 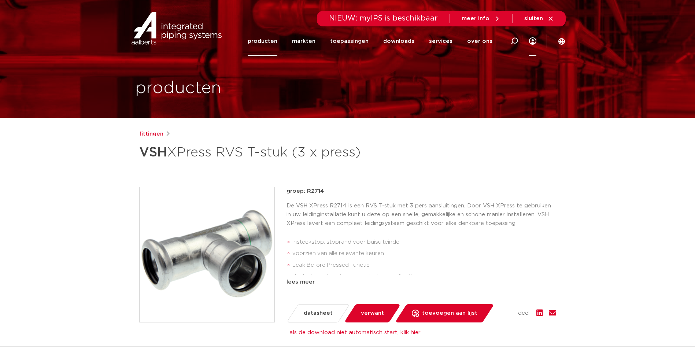 What do you see at coordinates (383, 18) in the screenshot?
I see `span: NIEUW: myIPS is beschikbaar` at bounding box center [383, 18].